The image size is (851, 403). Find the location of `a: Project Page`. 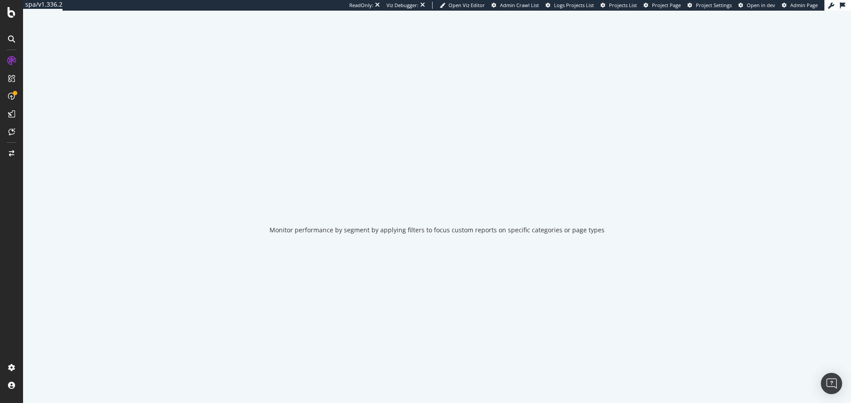

a: Project Page is located at coordinates (662, 5).